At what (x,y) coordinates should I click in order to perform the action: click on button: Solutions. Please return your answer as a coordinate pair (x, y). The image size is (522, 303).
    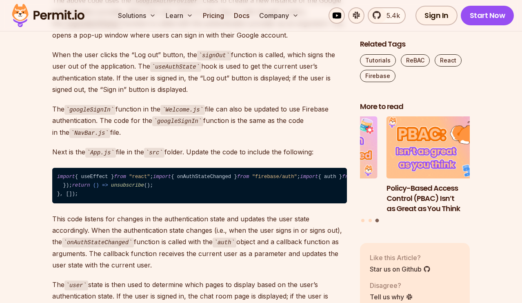
    Looking at the image, I should click on (137, 16).